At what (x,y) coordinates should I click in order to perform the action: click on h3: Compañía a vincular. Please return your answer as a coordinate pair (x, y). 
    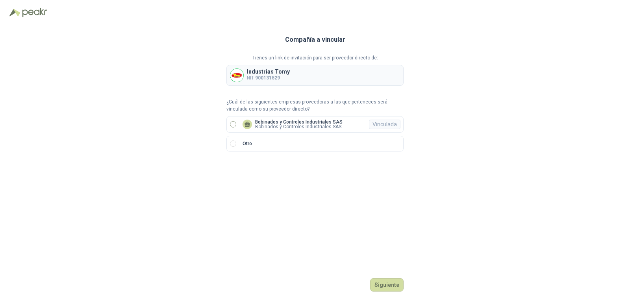
    Looking at the image, I should click on (315, 40).